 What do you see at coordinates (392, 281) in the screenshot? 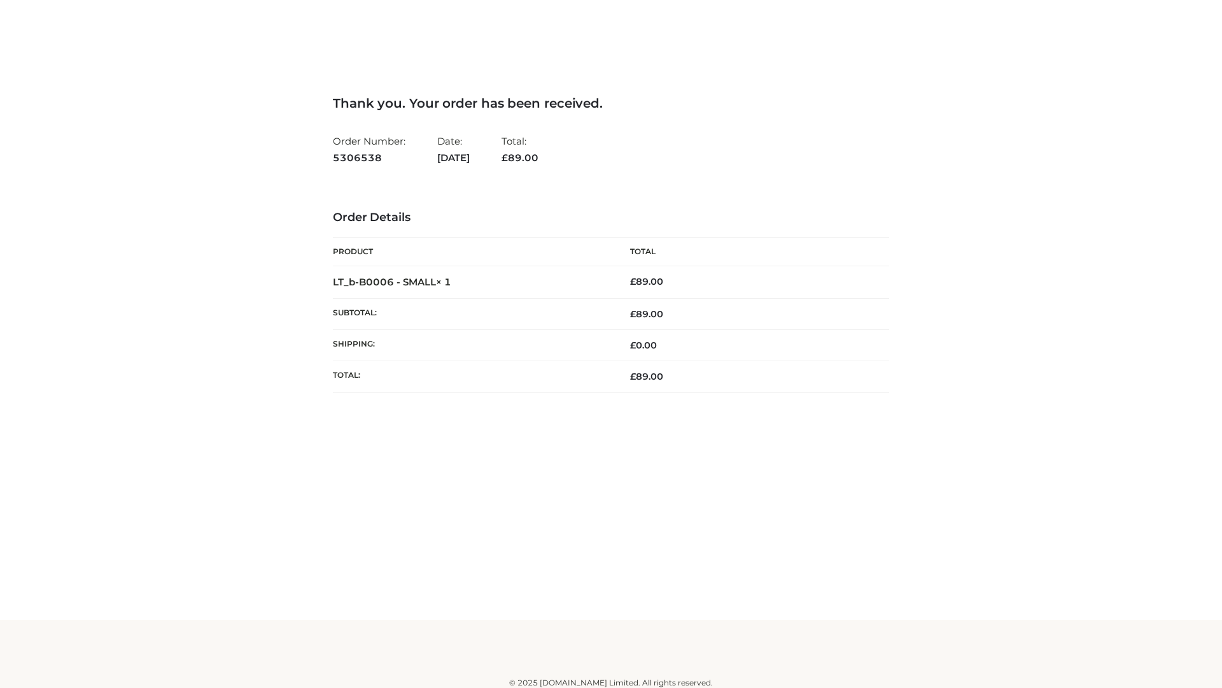
I see `strong: LT_b-B0006 - SMALL` at bounding box center [392, 281].